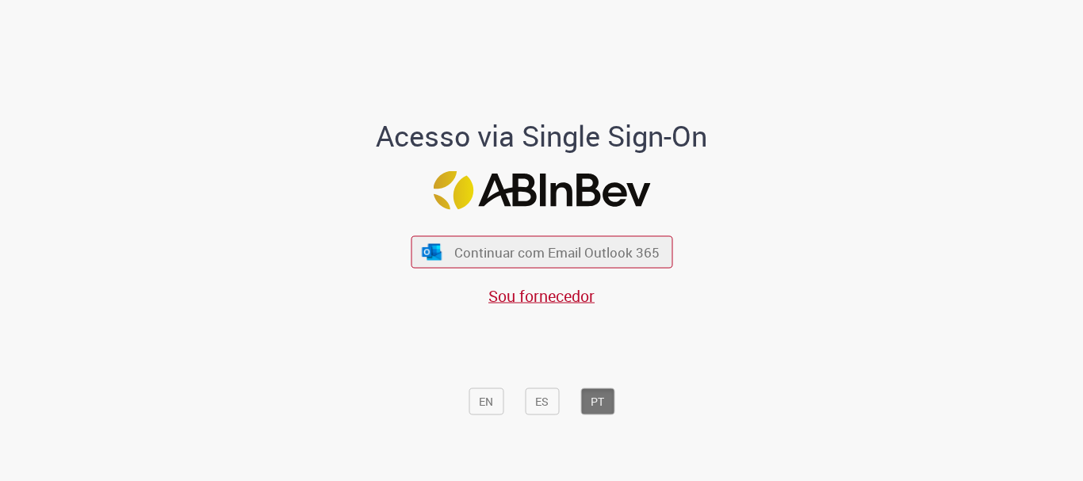 Image resolution: width=1083 pixels, height=481 pixels. Describe the element at coordinates (486, 402) in the screenshot. I see `button: EN` at that location.